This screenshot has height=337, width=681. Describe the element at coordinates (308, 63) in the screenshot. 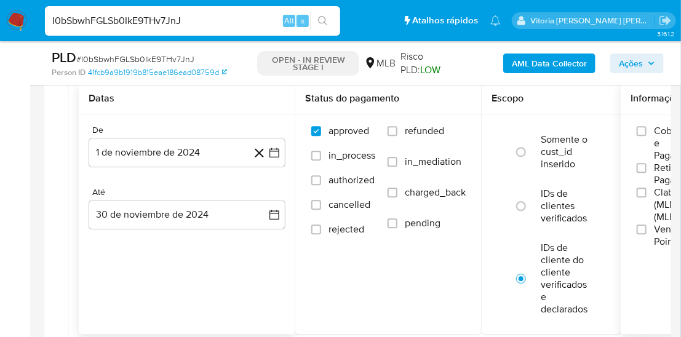

I see `p: OPEN - IN REVIEW STAGE I` at that location.